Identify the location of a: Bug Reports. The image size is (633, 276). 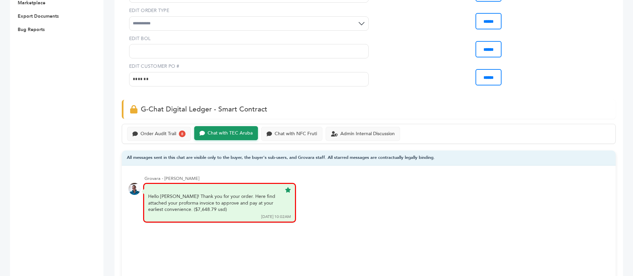
(31, 29).